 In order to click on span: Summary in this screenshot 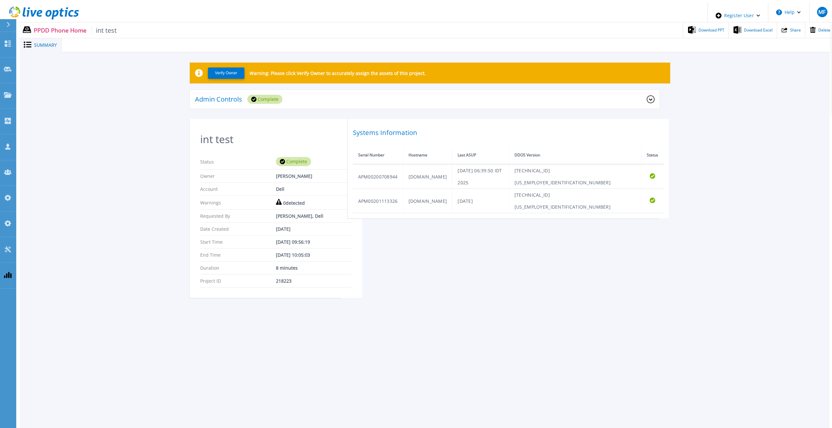, I will do `click(45, 45)`.